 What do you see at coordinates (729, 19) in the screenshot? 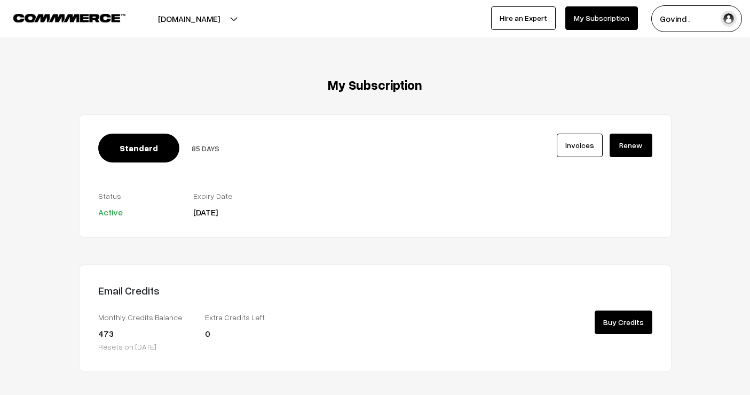
I see `img: user` at bounding box center [729, 19].